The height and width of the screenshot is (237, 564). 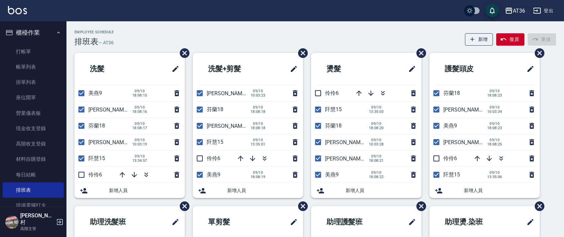 What do you see at coordinates (230, 222) in the screenshot?
I see `h2: 單剪髮` at bounding box center [230, 222].